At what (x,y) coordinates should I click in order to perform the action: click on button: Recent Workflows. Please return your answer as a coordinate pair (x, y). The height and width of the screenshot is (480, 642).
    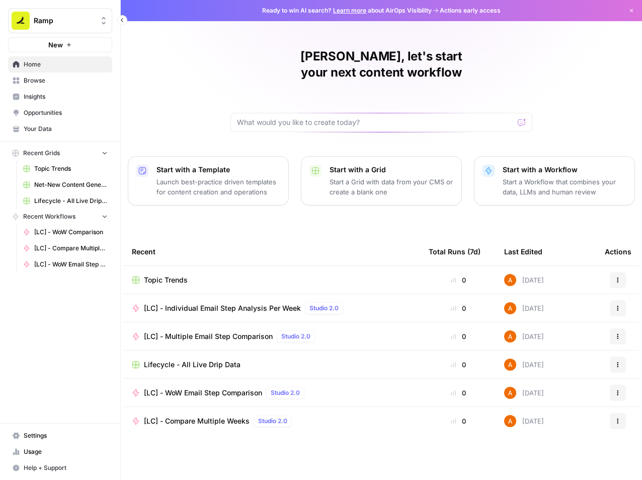
    Looking at the image, I should click on (60, 216).